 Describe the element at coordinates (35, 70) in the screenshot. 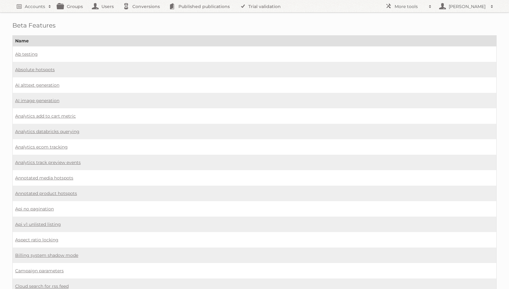

I see `a: Absolute hotspots` at that location.